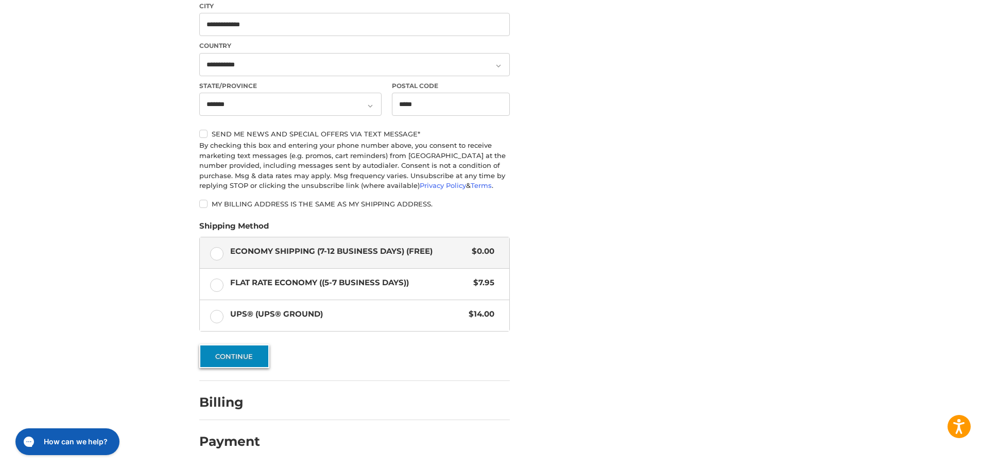  I want to click on span: UPS® (UPS® Ground), so click(347, 314).